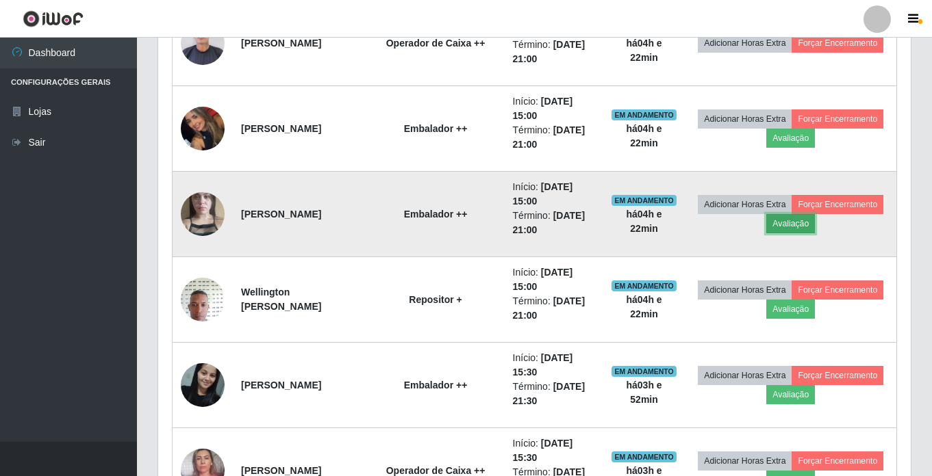 The width and height of the screenshot is (932, 476). What do you see at coordinates (203, 129) in the screenshot?
I see `img: 1734615886150.jpeg` at bounding box center [203, 129].